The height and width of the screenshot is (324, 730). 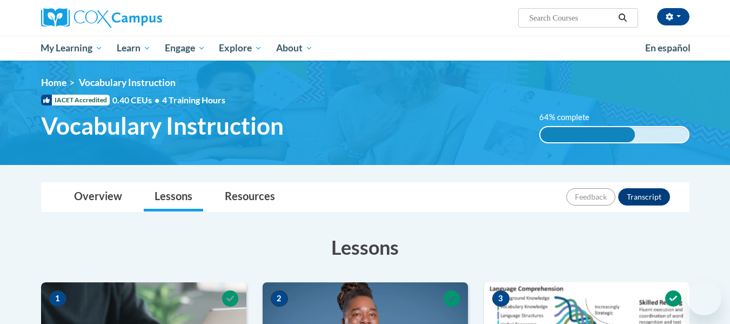 What do you see at coordinates (295, 48) in the screenshot?
I see `span: About` at bounding box center [295, 48].